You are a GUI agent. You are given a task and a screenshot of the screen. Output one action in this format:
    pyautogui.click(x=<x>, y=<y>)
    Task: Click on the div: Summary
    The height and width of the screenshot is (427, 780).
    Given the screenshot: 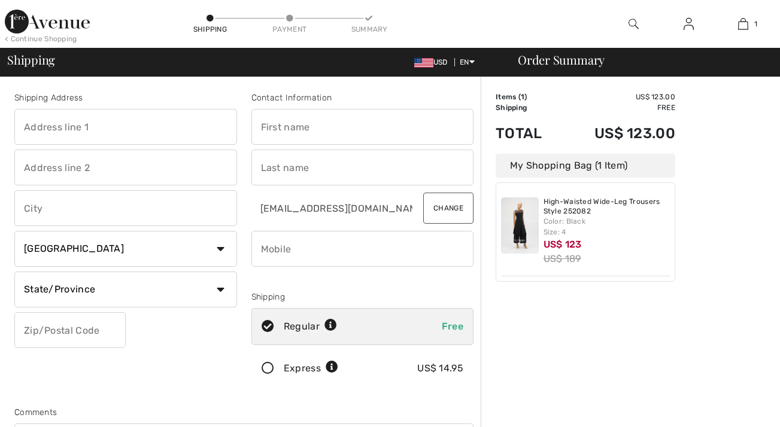 What is the action you would take?
    pyautogui.click(x=369, y=29)
    